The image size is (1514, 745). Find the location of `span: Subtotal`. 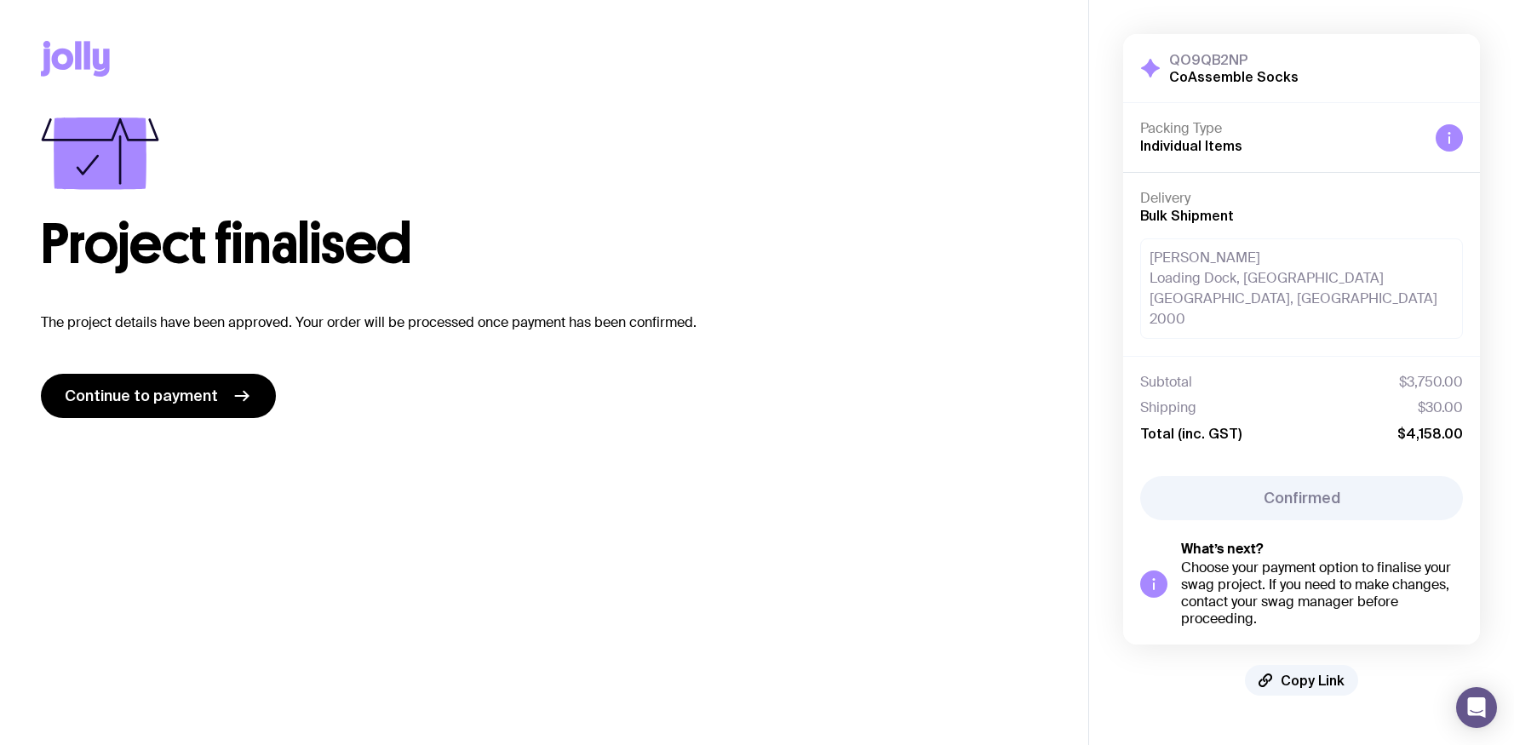

span: Subtotal is located at coordinates (1166, 382).